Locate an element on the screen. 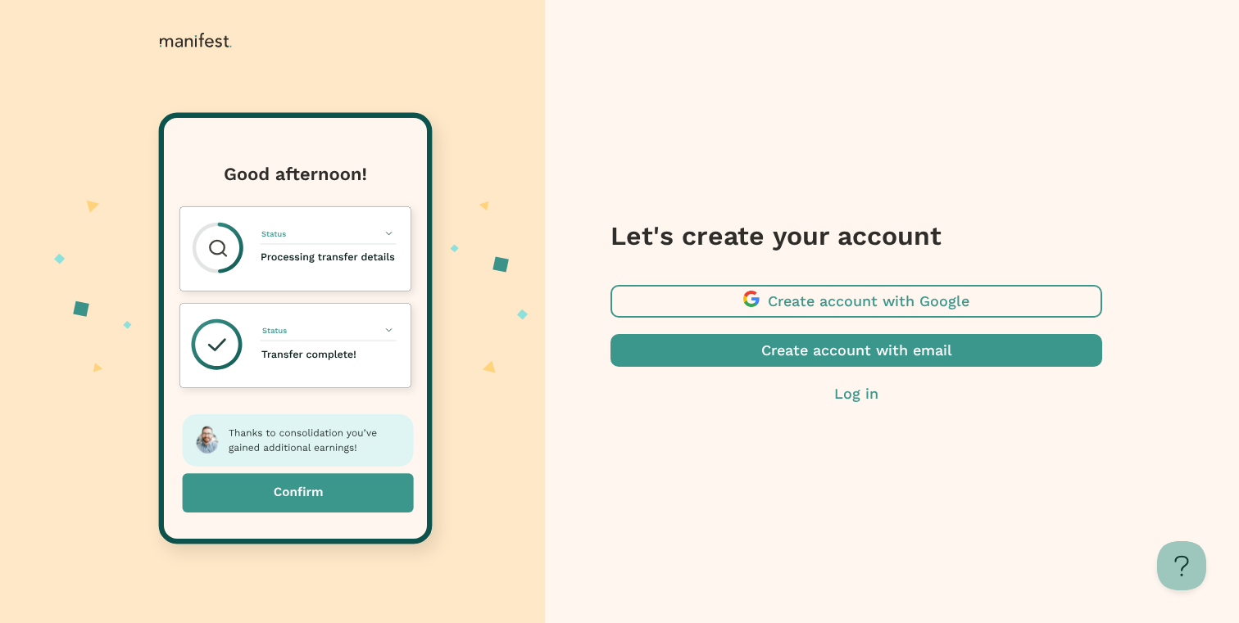 This screenshot has width=1239, height=623. img: auth is located at coordinates (291, 336).